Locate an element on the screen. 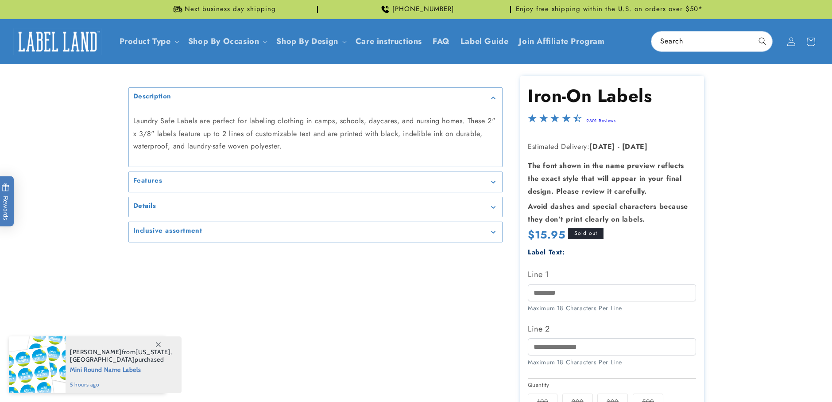 The height and width of the screenshot is (402, 832). a: Join Affiliate Program is located at coordinates (562, 41).